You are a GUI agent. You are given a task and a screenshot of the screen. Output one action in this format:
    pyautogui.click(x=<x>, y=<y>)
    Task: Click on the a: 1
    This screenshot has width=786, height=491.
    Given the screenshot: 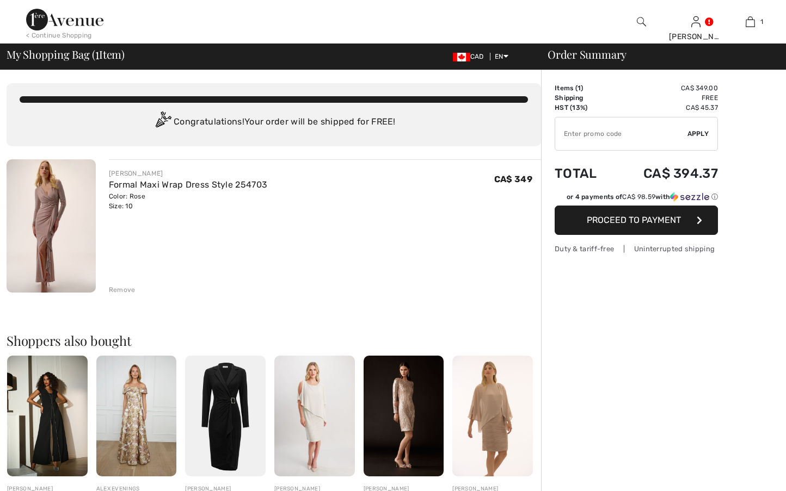 What is the action you would take?
    pyautogui.click(x=750, y=22)
    